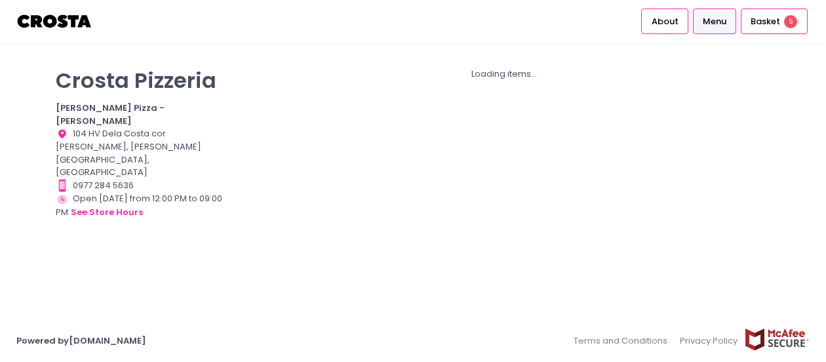  I want to click on span: About, so click(665, 22).